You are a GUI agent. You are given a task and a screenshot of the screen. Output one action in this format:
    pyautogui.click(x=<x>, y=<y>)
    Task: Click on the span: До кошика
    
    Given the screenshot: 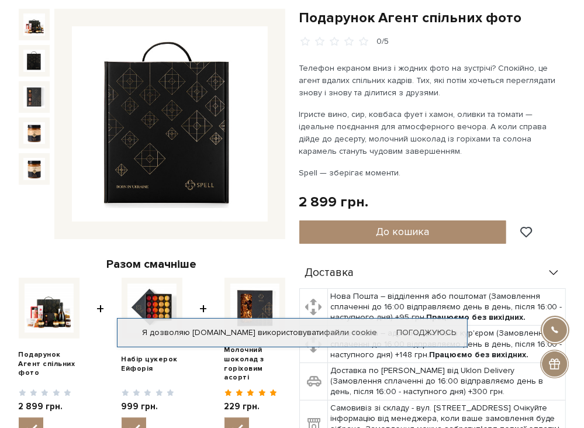 What is the action you would take?
    pyautogui.click(x=402, y=231)
    